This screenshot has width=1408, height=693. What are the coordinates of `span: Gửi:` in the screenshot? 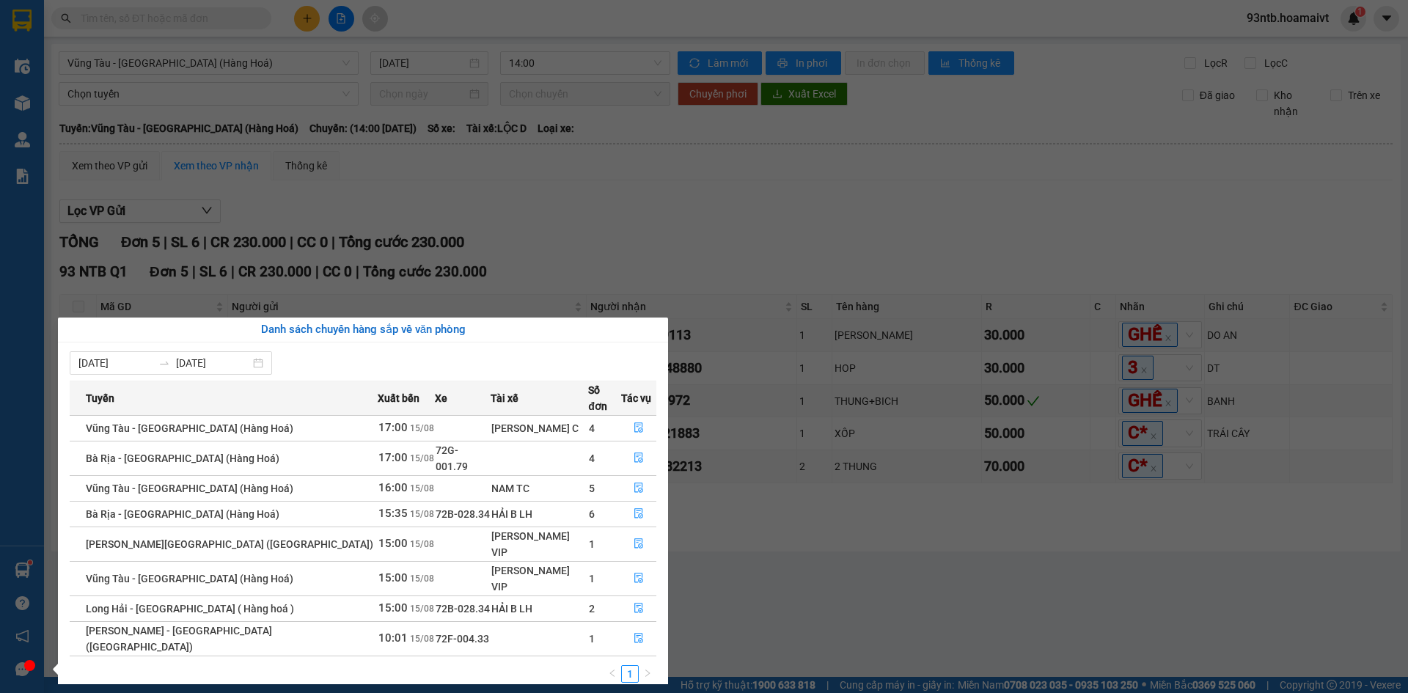 It's located at (23, 21).